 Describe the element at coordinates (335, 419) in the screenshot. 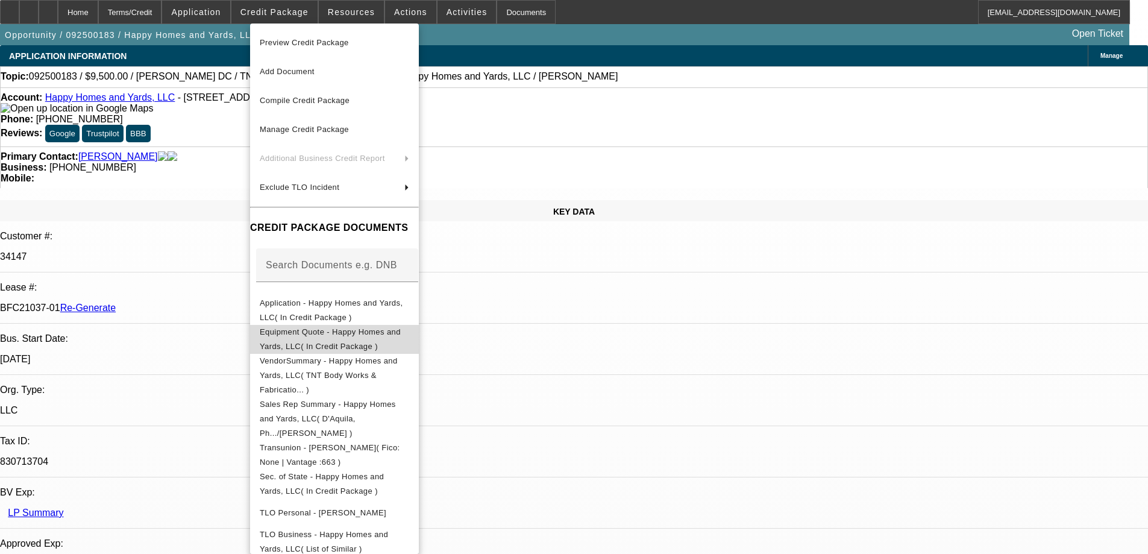

I see `button: Sales Rep Summary - Happy Homes and Yards, LLC( D'Aquila, Ph.../Rupp, Greg )` at that location.